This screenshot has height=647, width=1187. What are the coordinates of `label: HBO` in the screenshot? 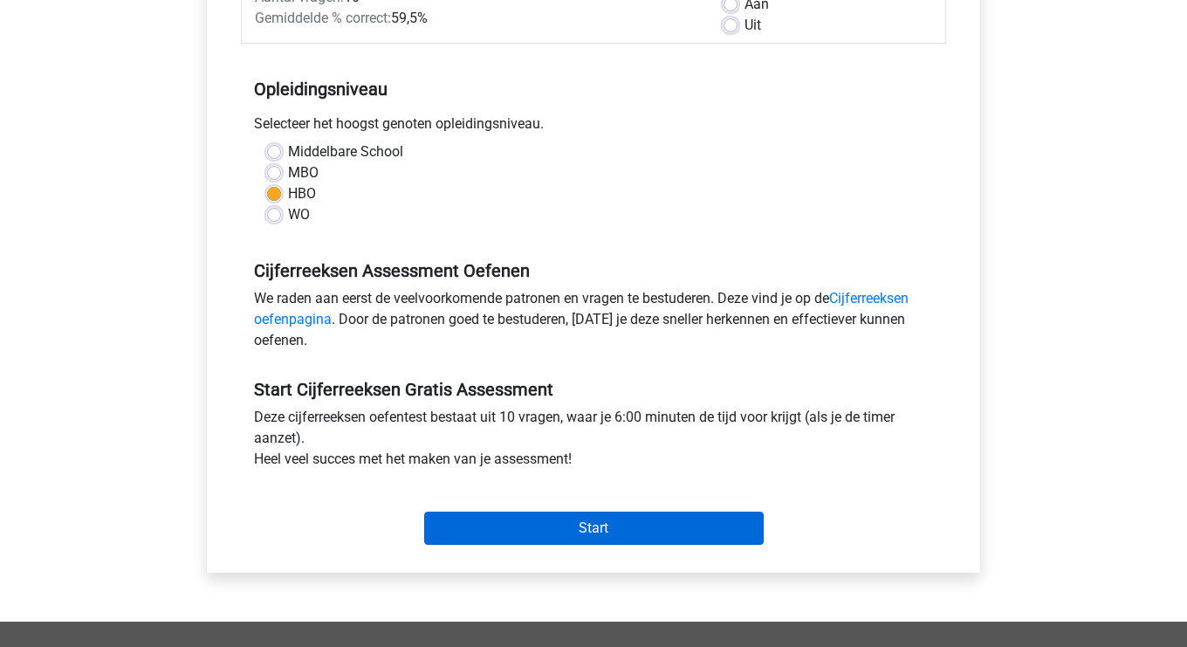 It's located at (302, 194).